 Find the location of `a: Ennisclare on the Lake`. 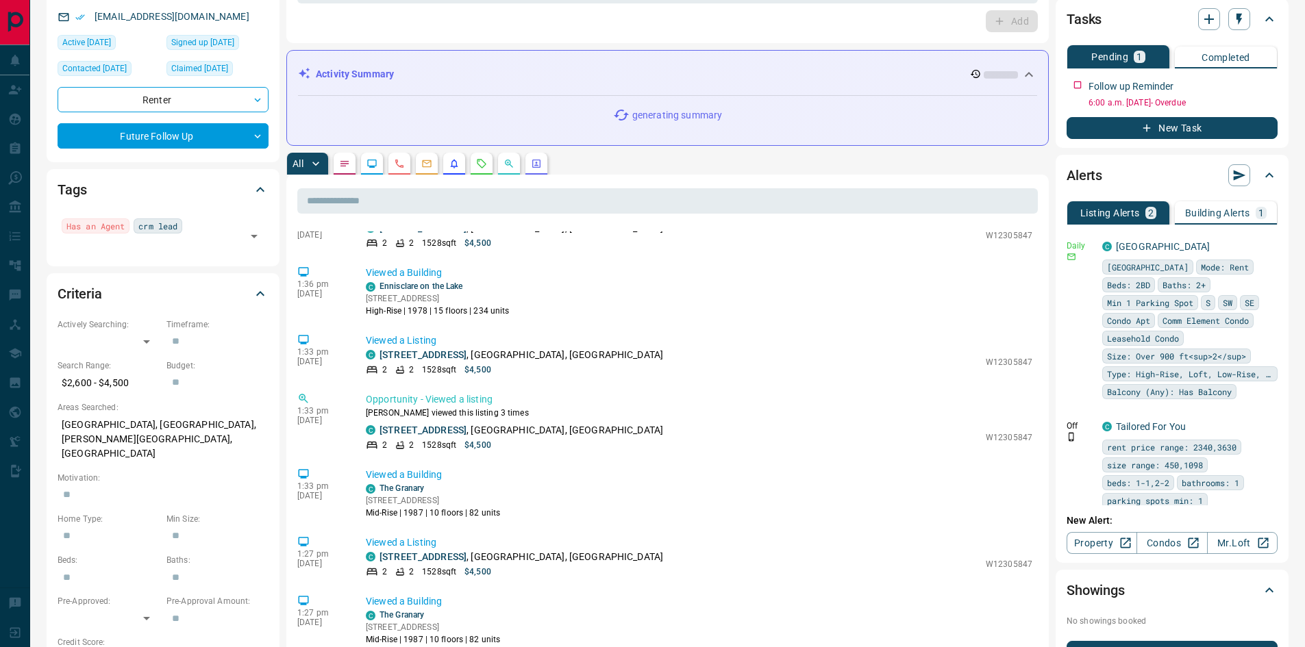

a: Ennisclare on the Lake is located at coordinates (421, 286).